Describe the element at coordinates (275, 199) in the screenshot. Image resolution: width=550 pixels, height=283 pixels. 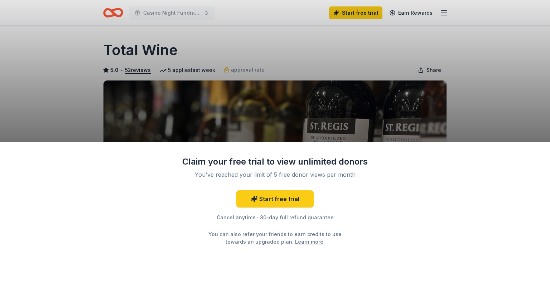
I see `a: Start free trial` at that location.